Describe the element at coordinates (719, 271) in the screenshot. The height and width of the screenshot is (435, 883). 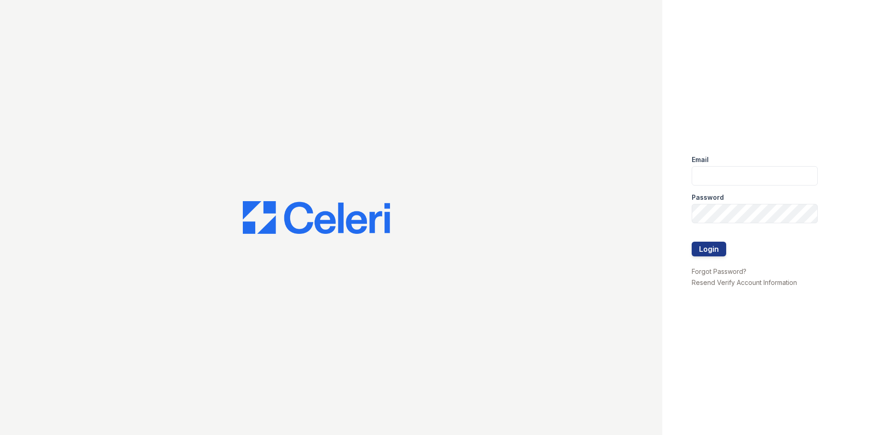
I see `a: Forgot Password?` at that location.